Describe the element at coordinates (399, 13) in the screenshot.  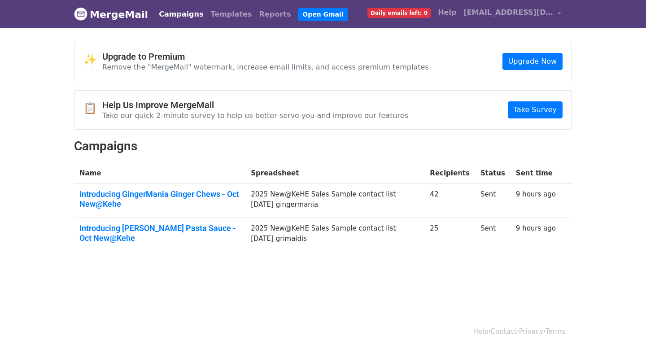
I see `a: Daily emails left: 0` at that location.